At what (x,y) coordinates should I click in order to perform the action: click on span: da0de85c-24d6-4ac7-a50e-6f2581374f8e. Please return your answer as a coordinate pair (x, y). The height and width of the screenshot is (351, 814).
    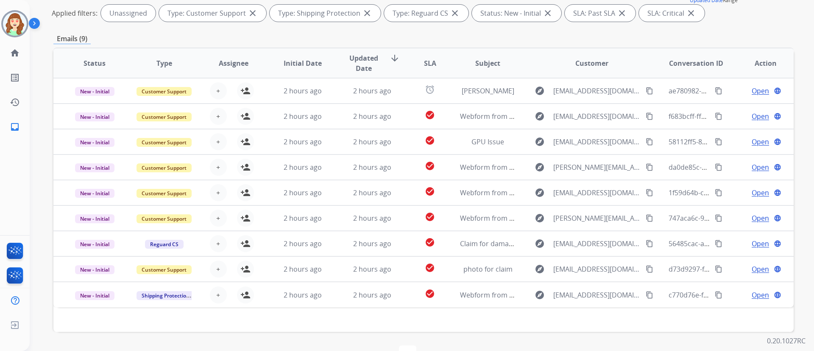
    Looking at the image, I should click on (732, 167).